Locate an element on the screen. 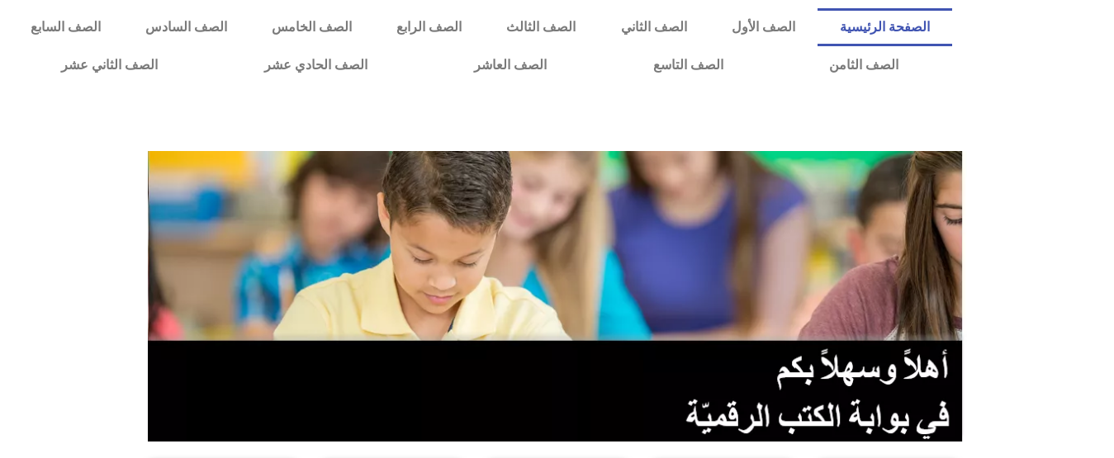 The image size is (1114, 458). a: الصف الخامس is located at coordinates (311, 27).